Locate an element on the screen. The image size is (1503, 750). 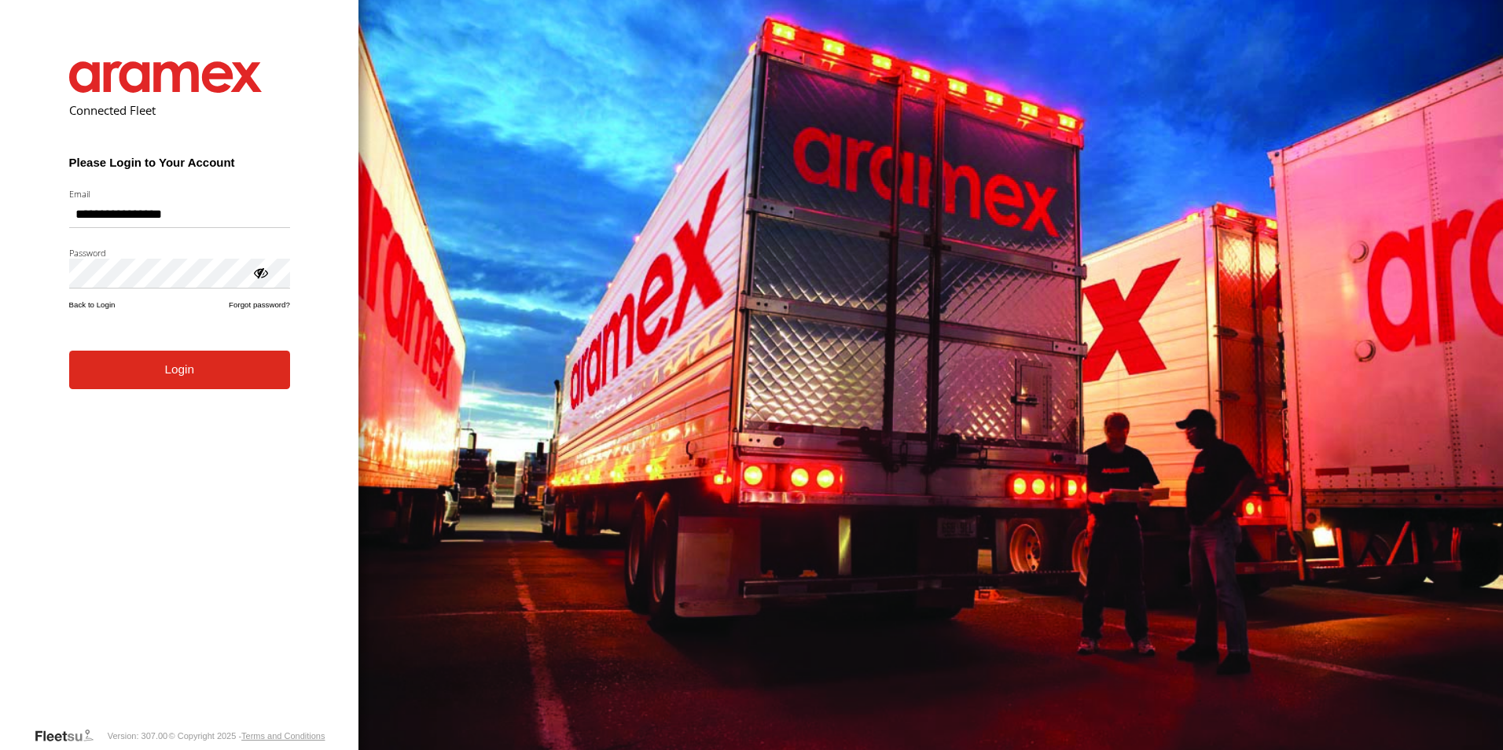
a: Back to Login is located at coordinates (92, 304).